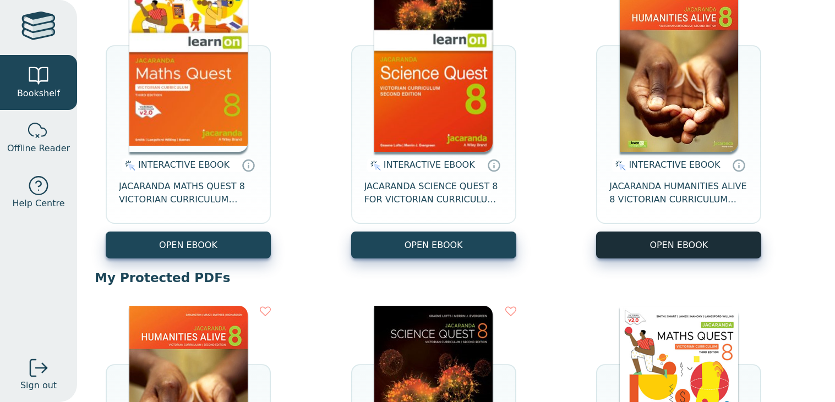 The image size is (835, 402). Describe the element at coordinates (434, 193) in the screenshot. I see `span: JACARANDA SCIENCE QUEST 8 FOR VICTORIAN CURRICULUM LEARNON 2E EBOOK` at that location.